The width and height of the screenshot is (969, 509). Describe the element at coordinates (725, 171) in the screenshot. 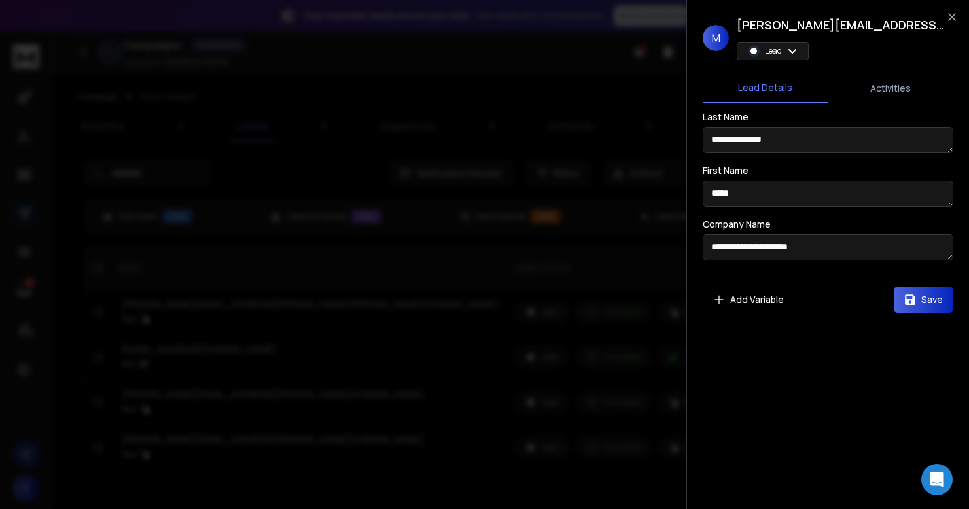

I see `label: First Name` at that location.